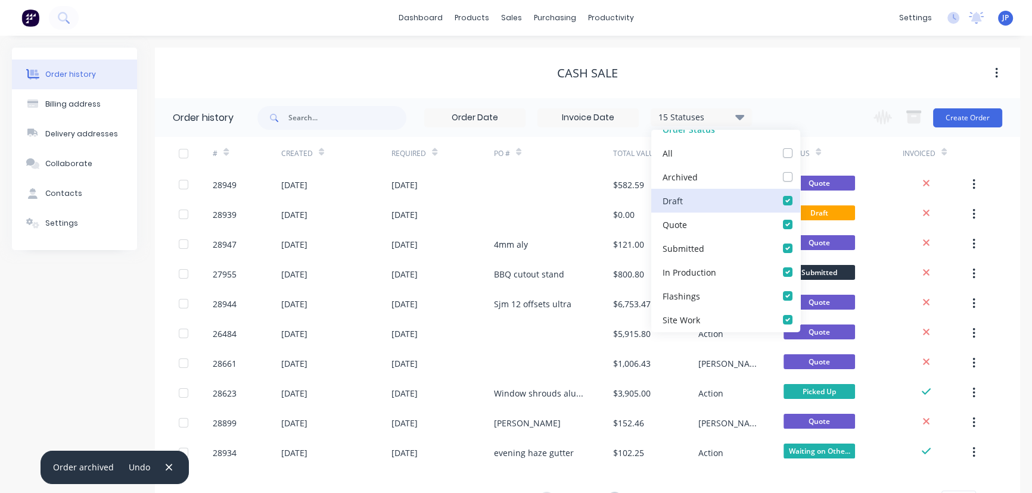  Describe the element at coordinates (225, 393) in the screenshot. I see `div: 28623` at that location.